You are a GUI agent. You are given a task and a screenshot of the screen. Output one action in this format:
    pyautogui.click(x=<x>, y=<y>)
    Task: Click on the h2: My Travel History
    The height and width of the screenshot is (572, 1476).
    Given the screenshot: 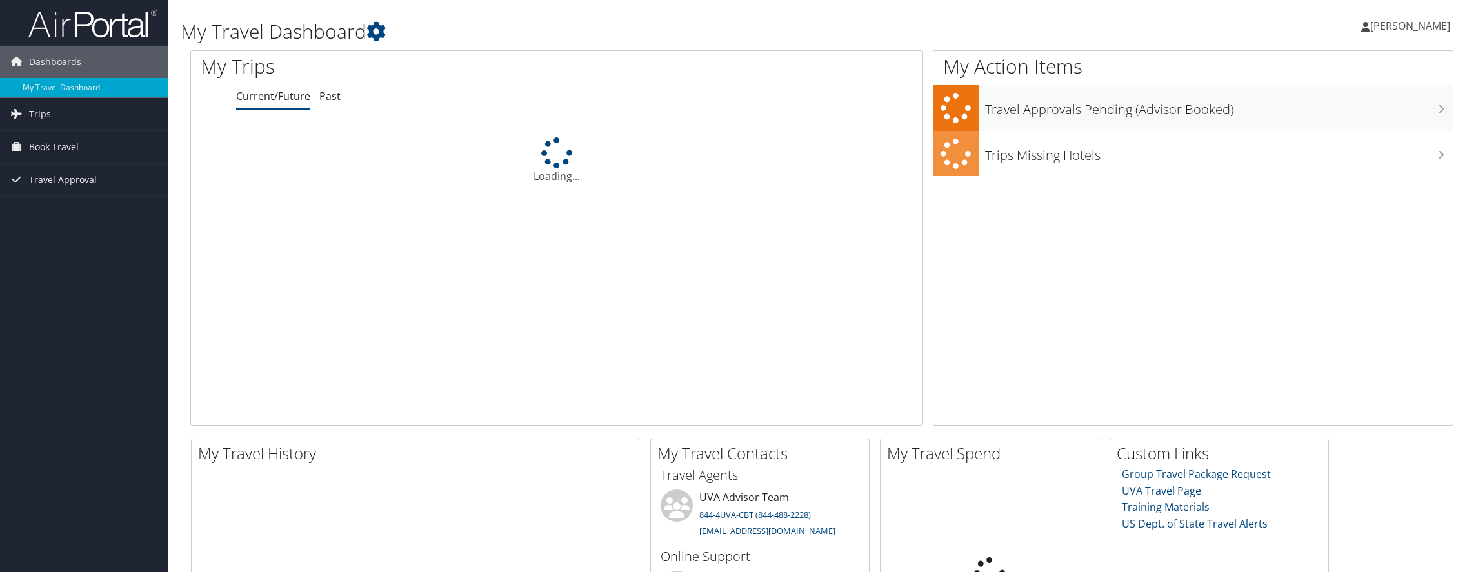 What is the action you would take?
    pyautogui.click(x=418, y=453)
    